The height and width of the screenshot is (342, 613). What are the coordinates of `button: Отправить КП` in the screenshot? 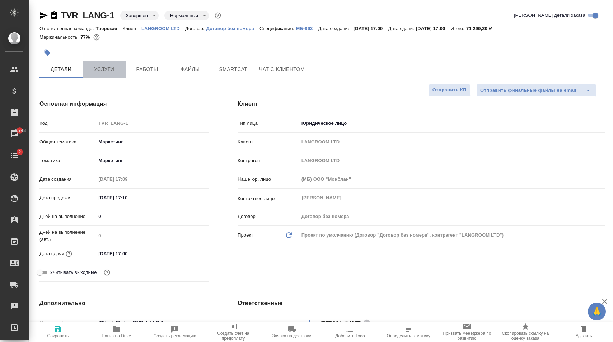 It's located at (449, 90).